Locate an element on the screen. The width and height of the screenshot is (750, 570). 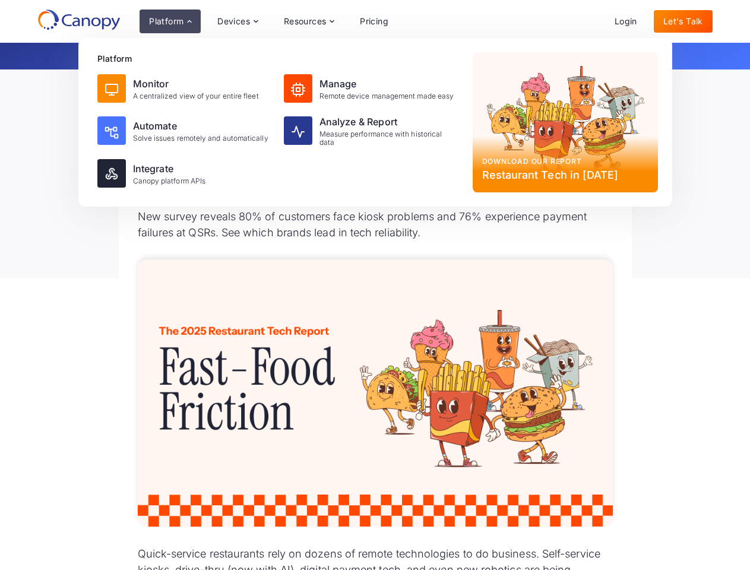
a: Pricing is located at coordinates (374, 21).